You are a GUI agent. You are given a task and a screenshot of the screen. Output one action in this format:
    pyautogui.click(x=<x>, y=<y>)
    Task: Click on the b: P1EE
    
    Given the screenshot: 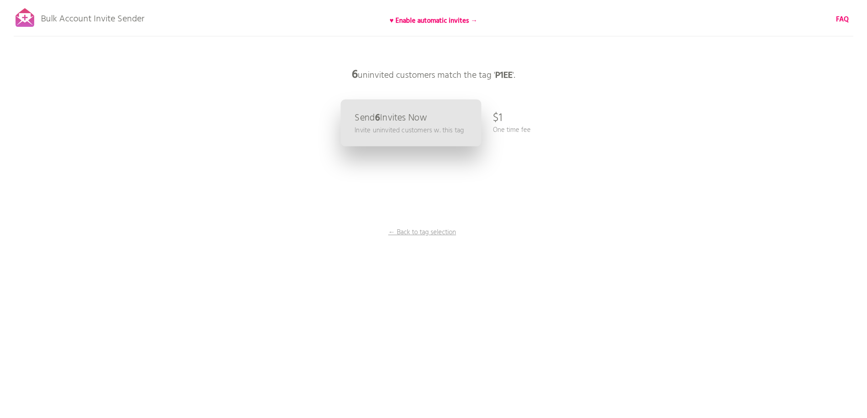 What is the action you would take?
    pyautogui.click(x=504, y=76)
    